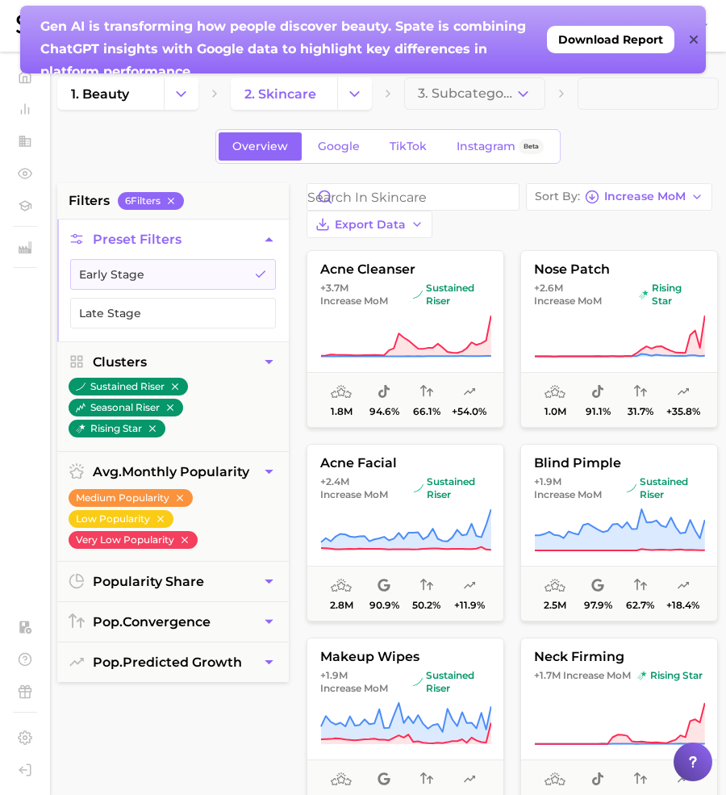 This screenshot has width=726, height=795. I want to click on span: 91.1%, so click(598, 411).